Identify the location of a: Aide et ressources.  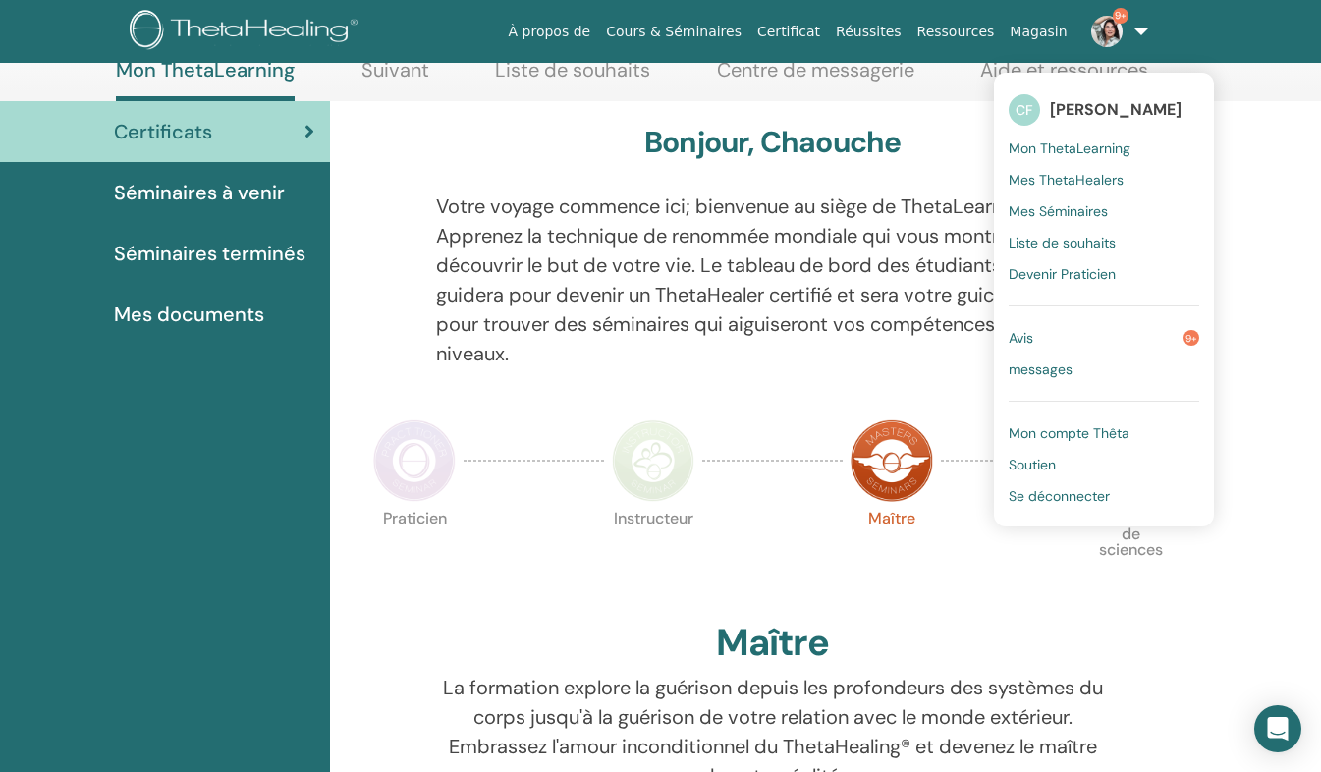
(1064, 77).